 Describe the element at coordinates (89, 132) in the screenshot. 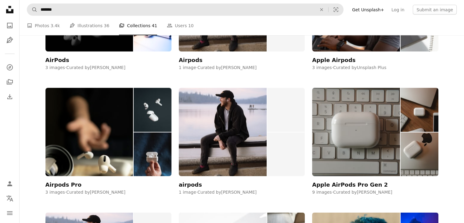

I see `img: photo-1617660587407-568781d16fde` at that location.